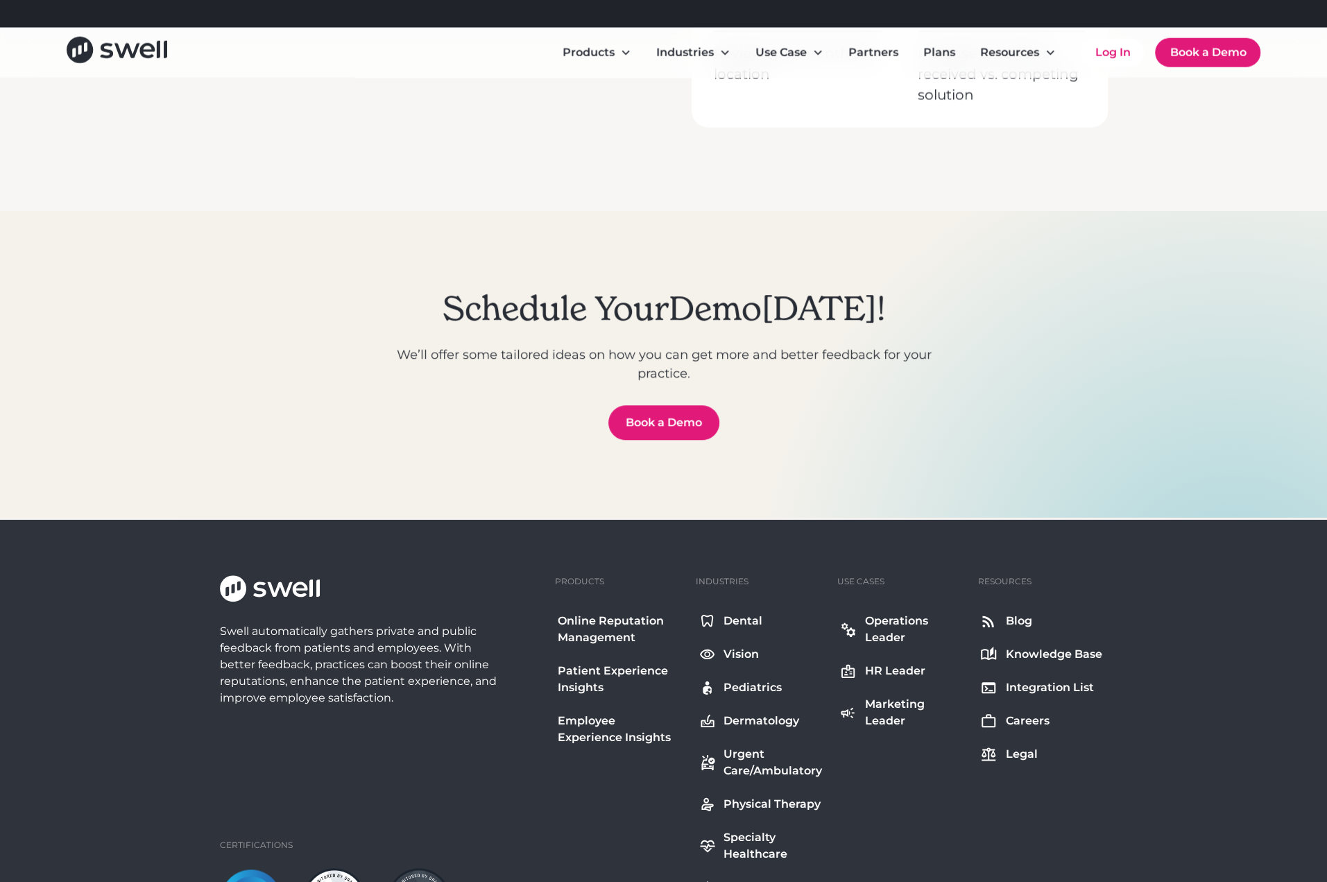  What do you see at coordinates (1053, 654) in the screenshot?
I see `div: Knowledge Base` at bounding box center [1053, 654].